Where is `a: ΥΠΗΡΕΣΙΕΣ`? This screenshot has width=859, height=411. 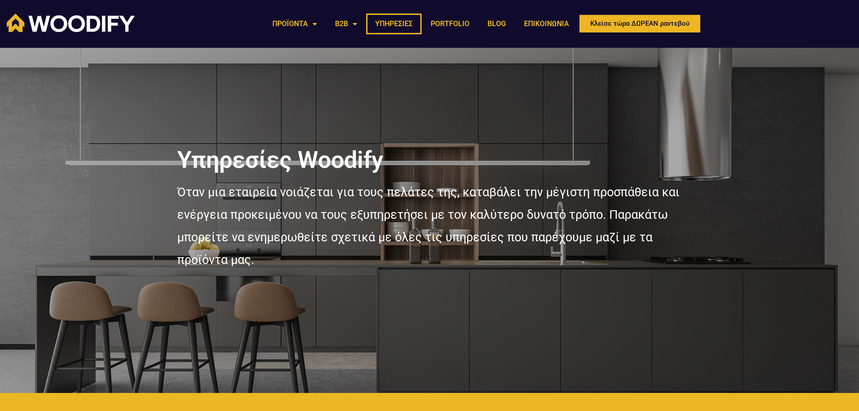 a: ΥΠΗΡΕΣΙΕΣ is located at coordinates (394, 24).